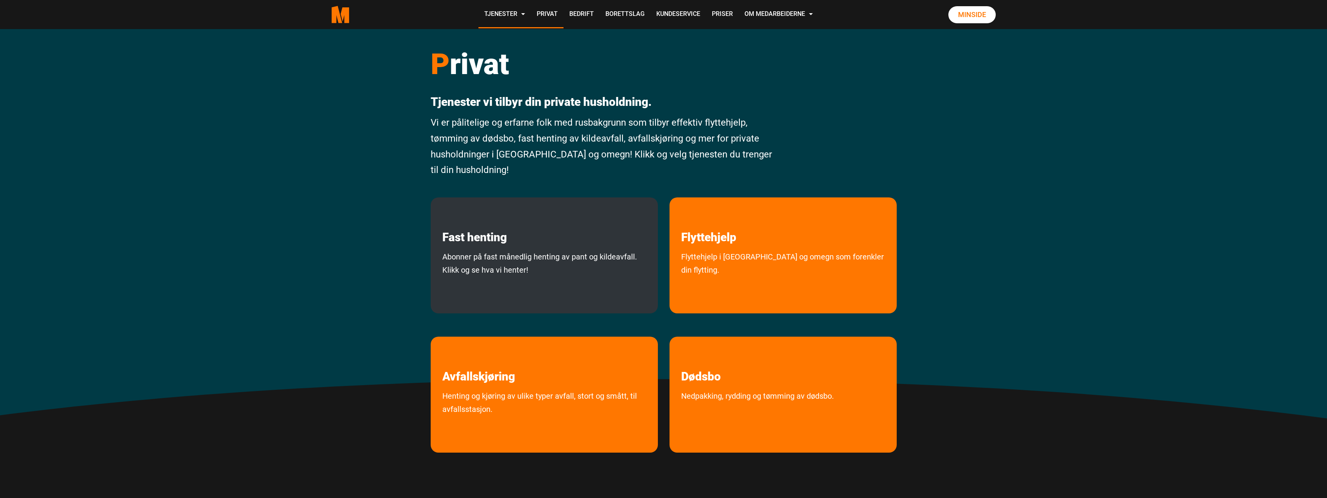 The image size is (1327, 498). What do you see at coordinates (701, 360) in the screenshot?
I see `a: les mer om Dødsbo` at bounding box center [701, 360].